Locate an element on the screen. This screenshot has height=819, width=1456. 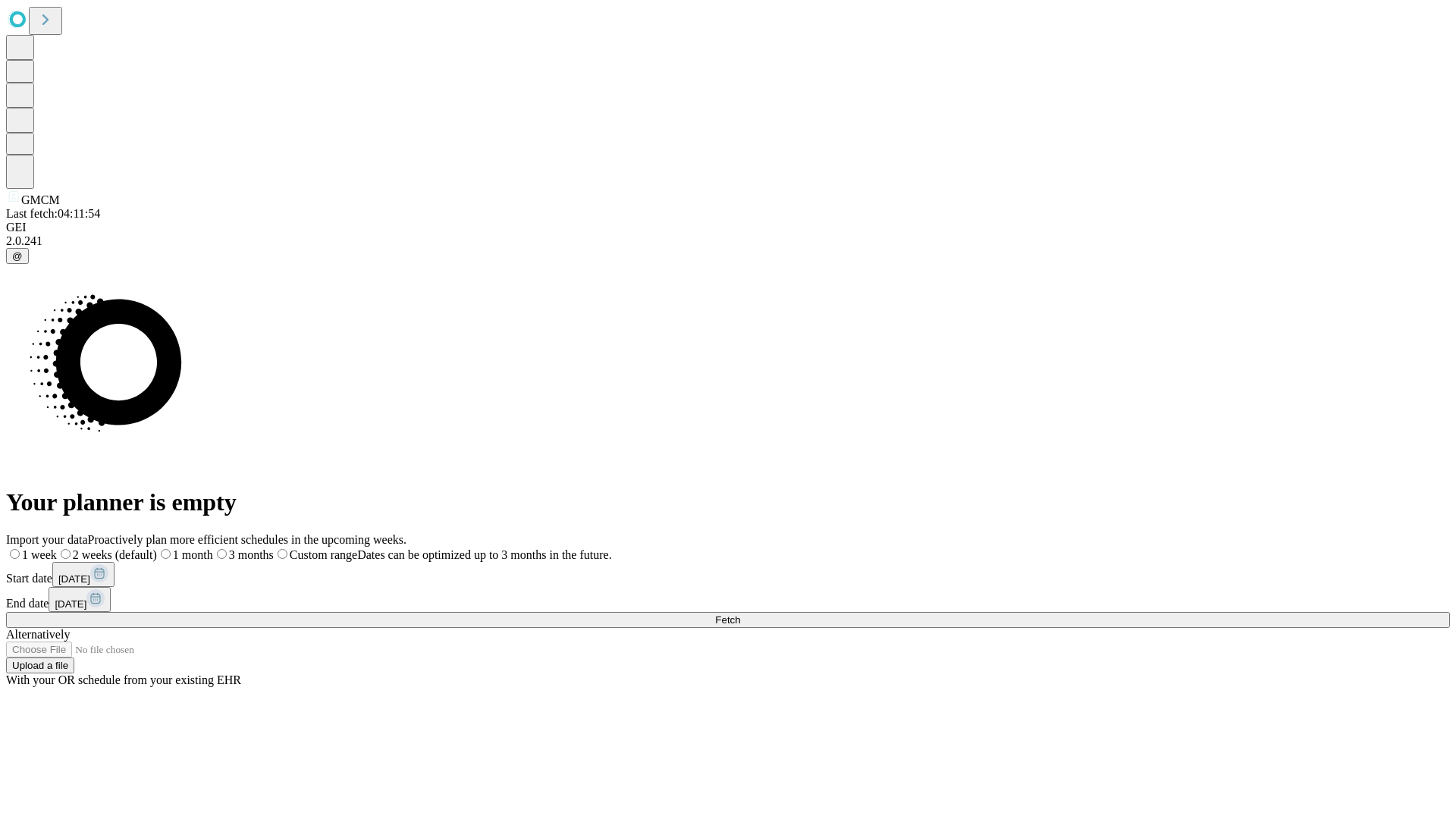
span: GMCM is located at coordinates (41, 200).